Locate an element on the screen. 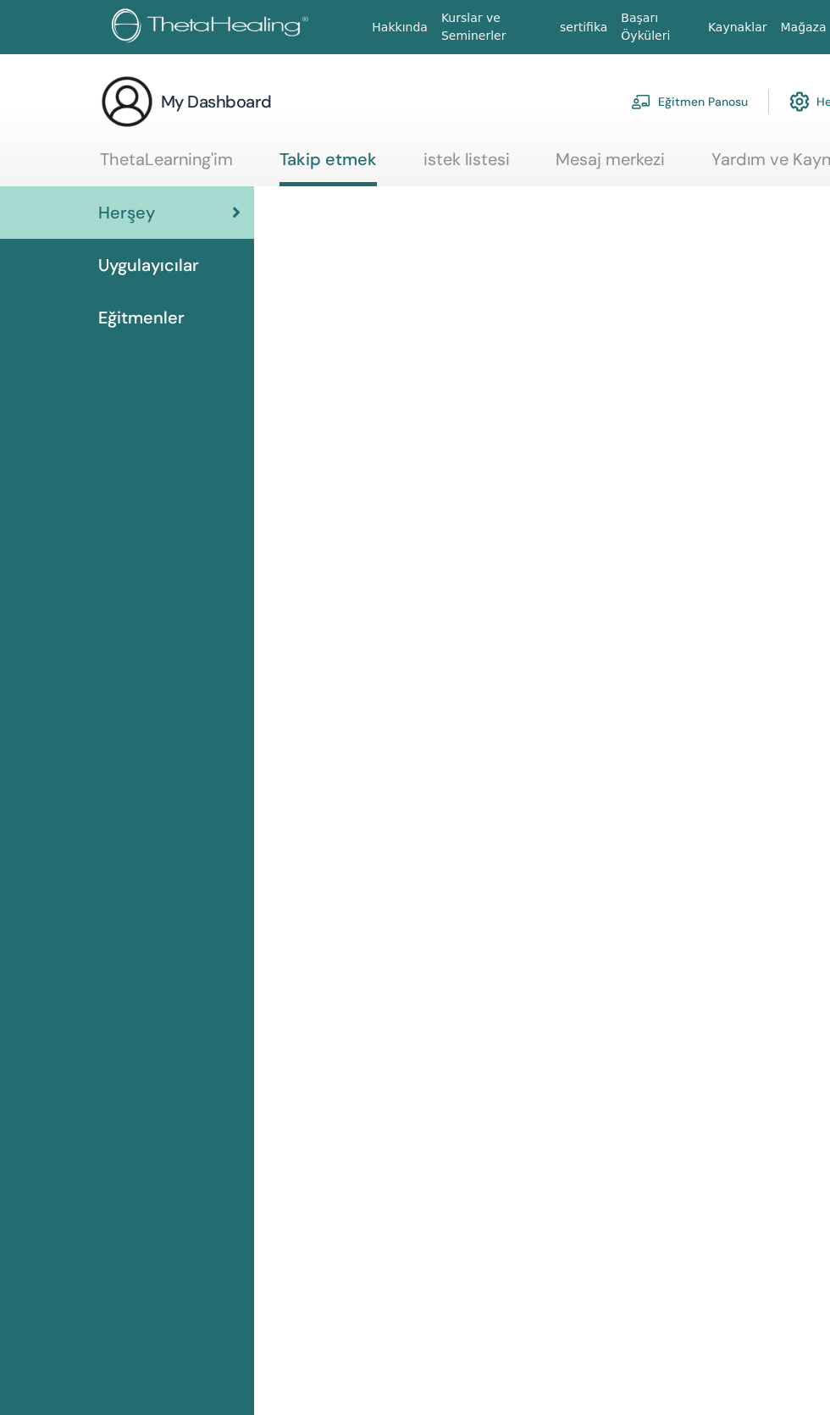  h3: My Dashboard is located at coordinates (216, 102).